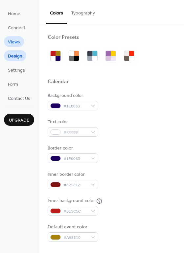  Describe the element at coordinates (19, 98) in the screenshot. I see `span: Contact Us` at that location.